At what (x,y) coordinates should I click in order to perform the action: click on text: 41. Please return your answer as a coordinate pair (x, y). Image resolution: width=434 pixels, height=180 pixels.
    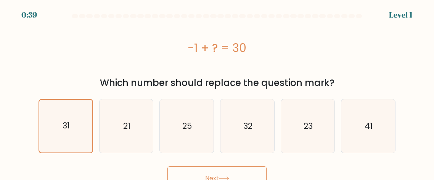
    Looking at the image, I should click on (368, 125).